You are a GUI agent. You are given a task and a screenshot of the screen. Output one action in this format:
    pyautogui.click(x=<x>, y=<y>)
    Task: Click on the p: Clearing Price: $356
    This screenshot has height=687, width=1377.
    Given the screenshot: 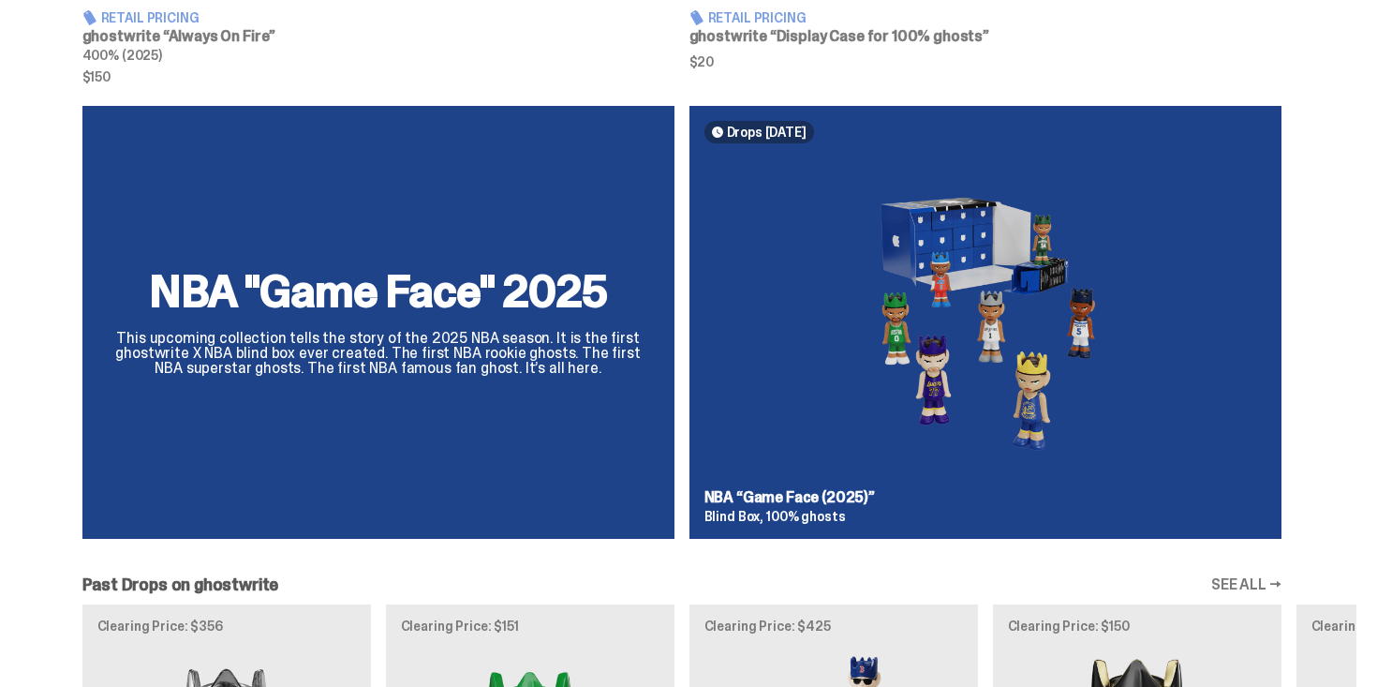 What is the action you would take?
    pyautogui.click(x=227, y=626)
    